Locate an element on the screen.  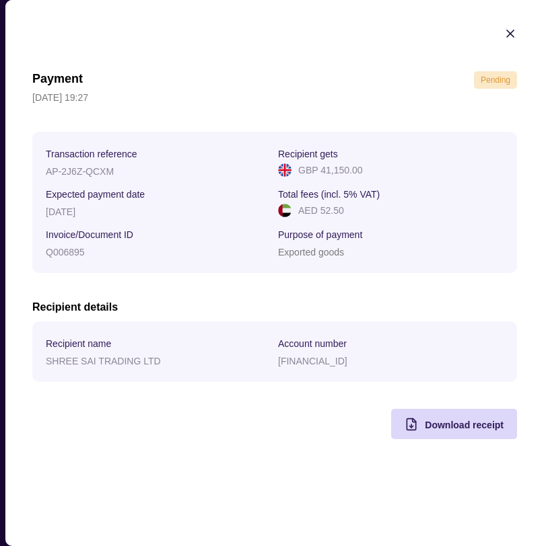
p: Recipient gets is located at coordinates (307, 154).